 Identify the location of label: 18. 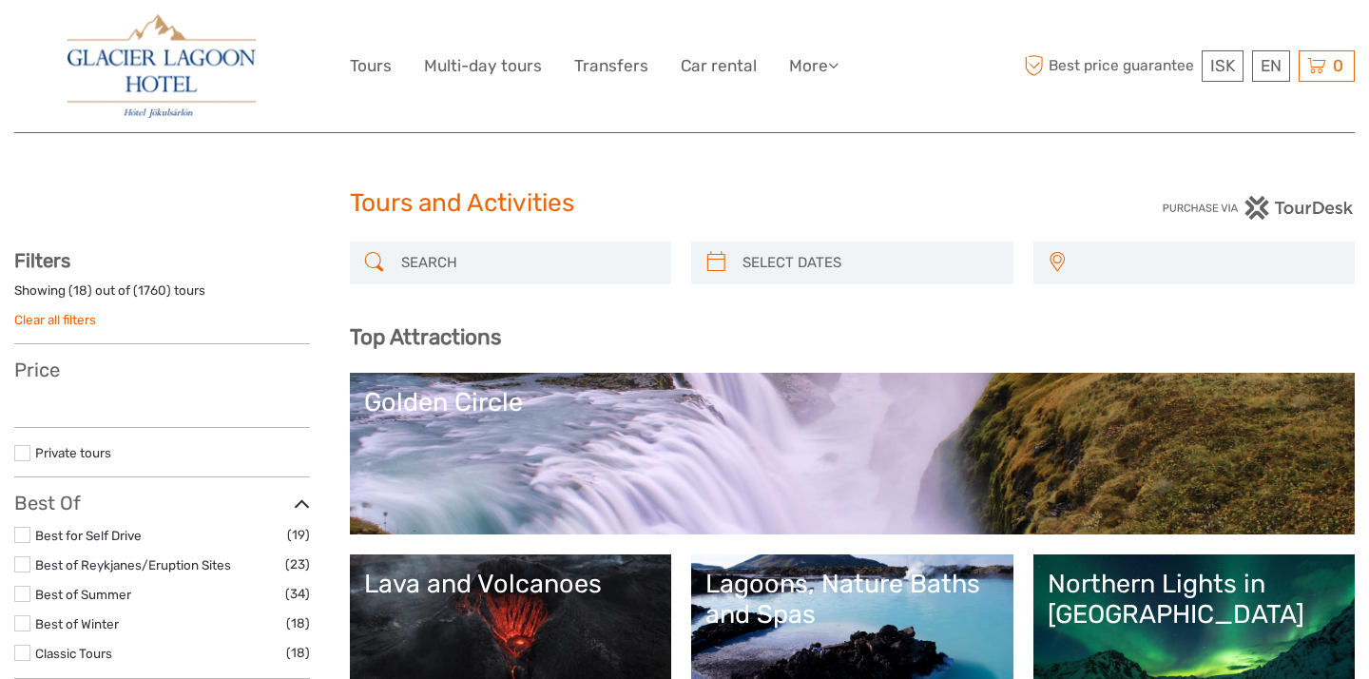
(80, 290).